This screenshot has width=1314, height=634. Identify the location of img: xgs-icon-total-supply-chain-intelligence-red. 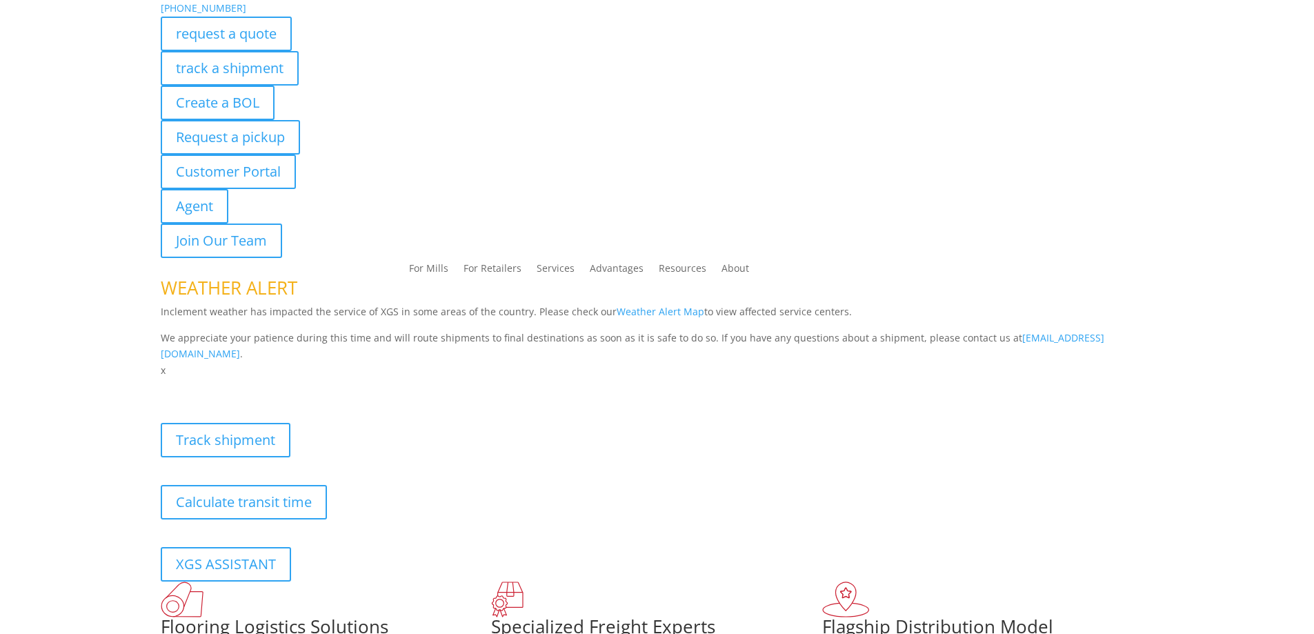
(182, 600).